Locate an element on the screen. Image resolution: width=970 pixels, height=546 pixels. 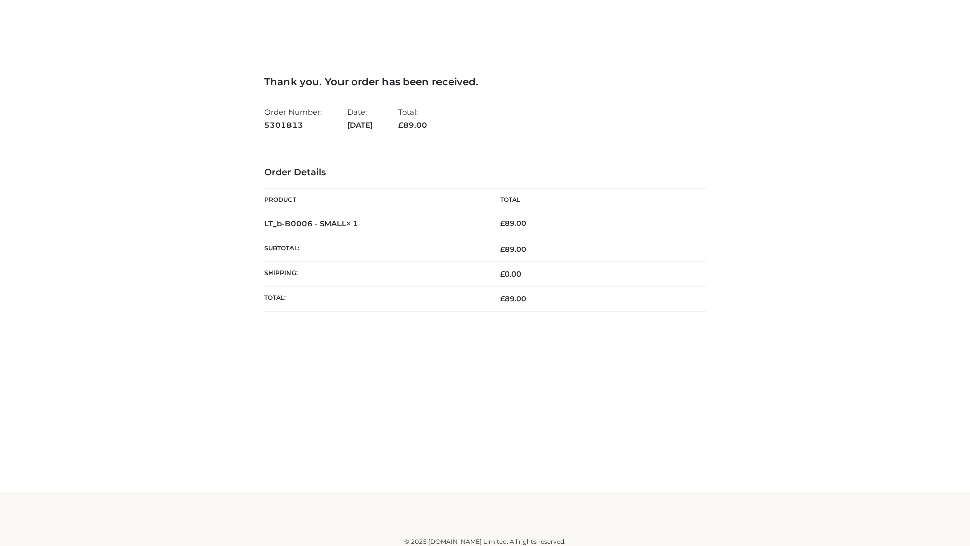
h3: Thank you. Your order has been received. is located at coordinates (485, 82).